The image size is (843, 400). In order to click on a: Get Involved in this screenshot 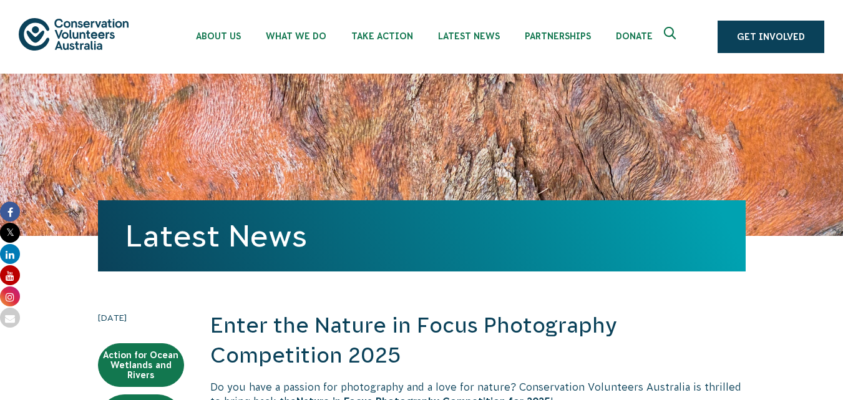, I will do `click(771, 37)`.